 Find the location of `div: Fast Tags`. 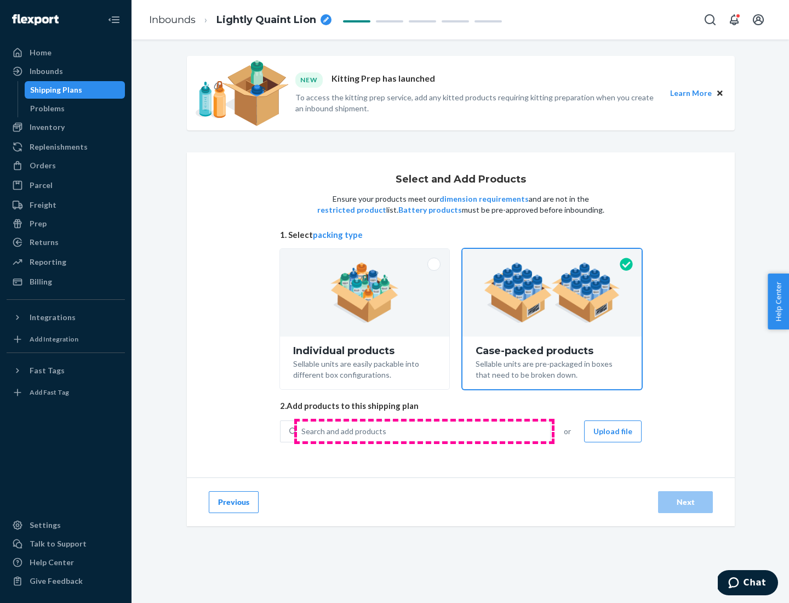

div: Fast Tags is located at coordinates (47, 371).